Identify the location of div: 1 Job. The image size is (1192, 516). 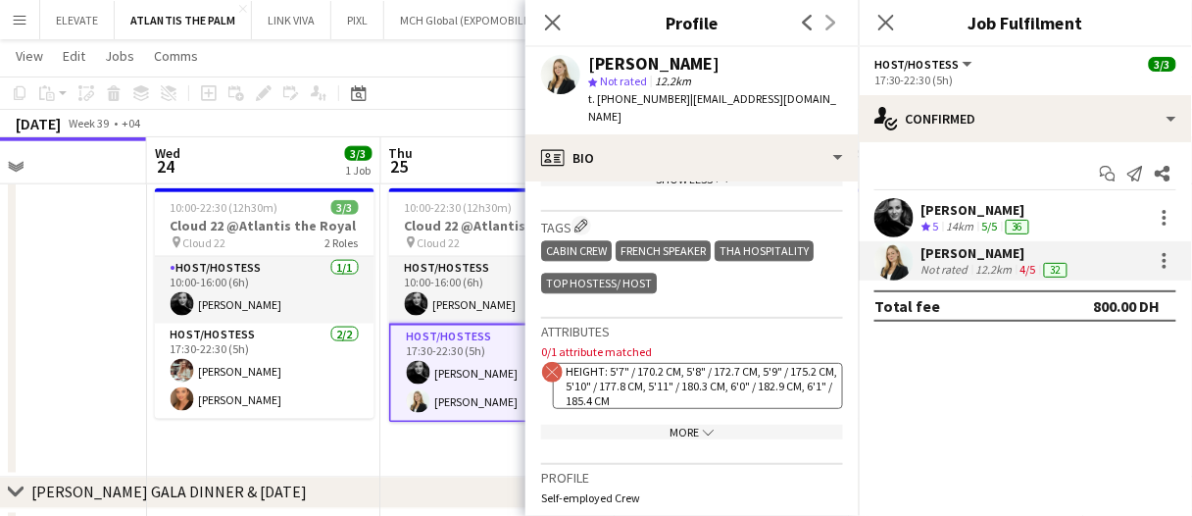
(359, 170).